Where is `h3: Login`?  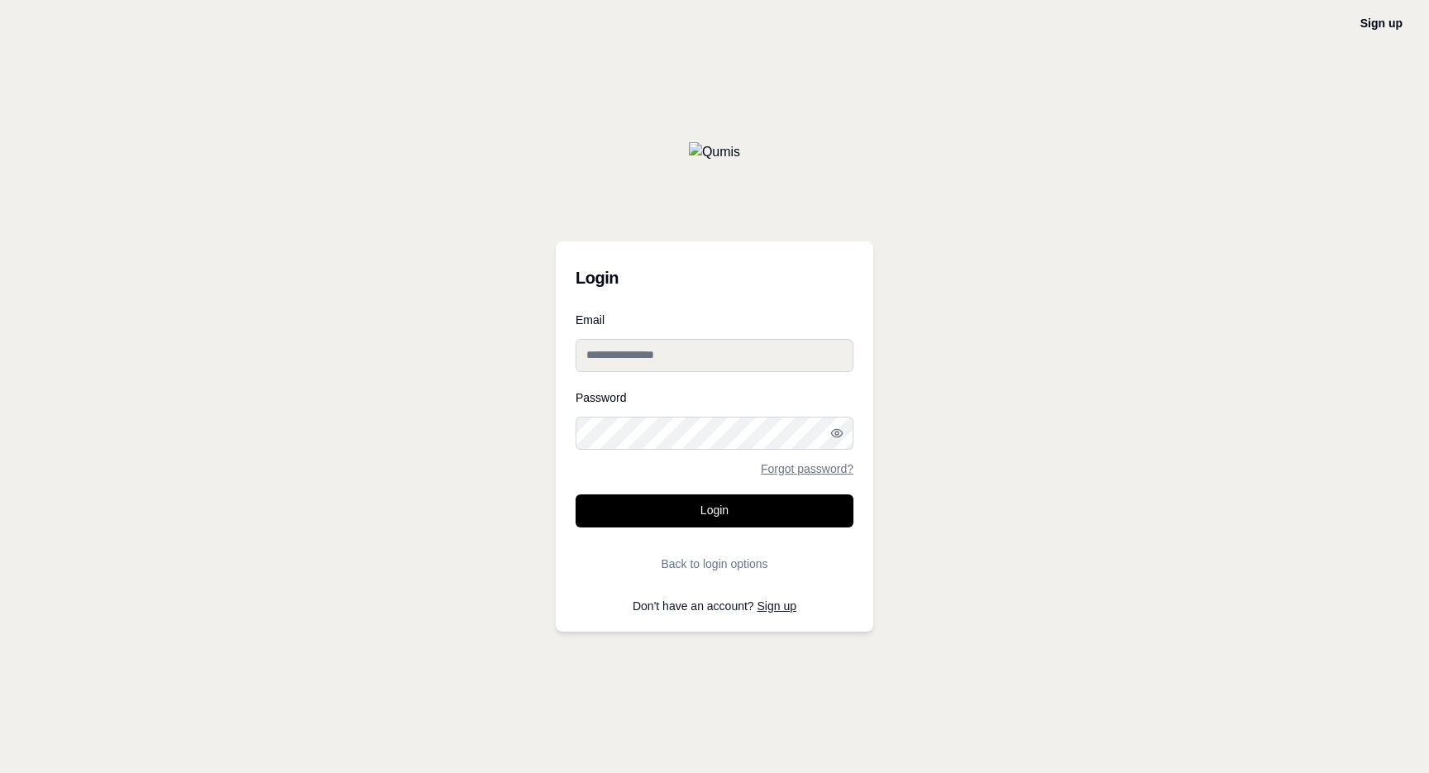 h3: Login is located at coordinates (715, 278).